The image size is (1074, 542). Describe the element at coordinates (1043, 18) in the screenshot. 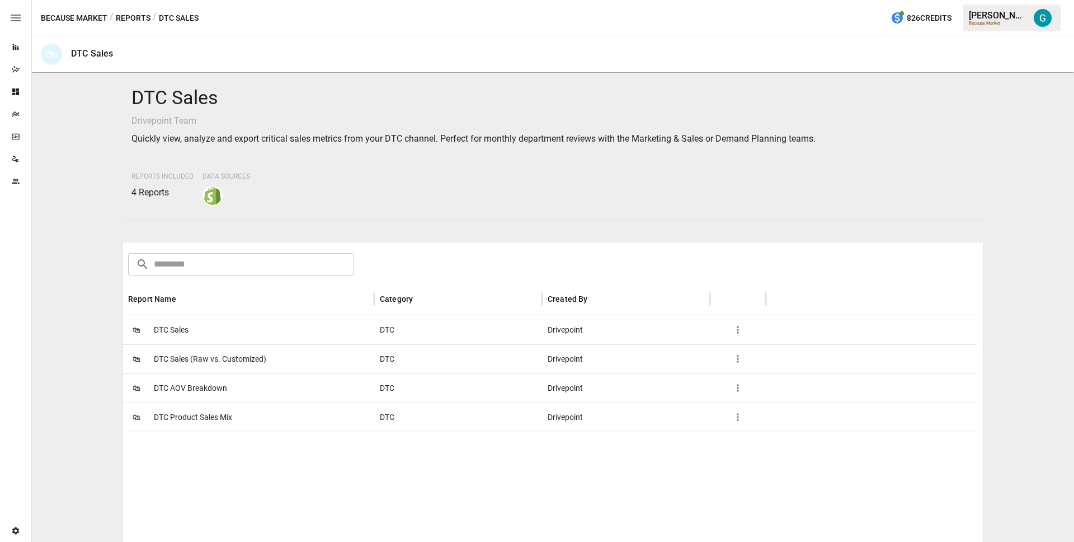

I see `div: Gavin Acres` at that location.